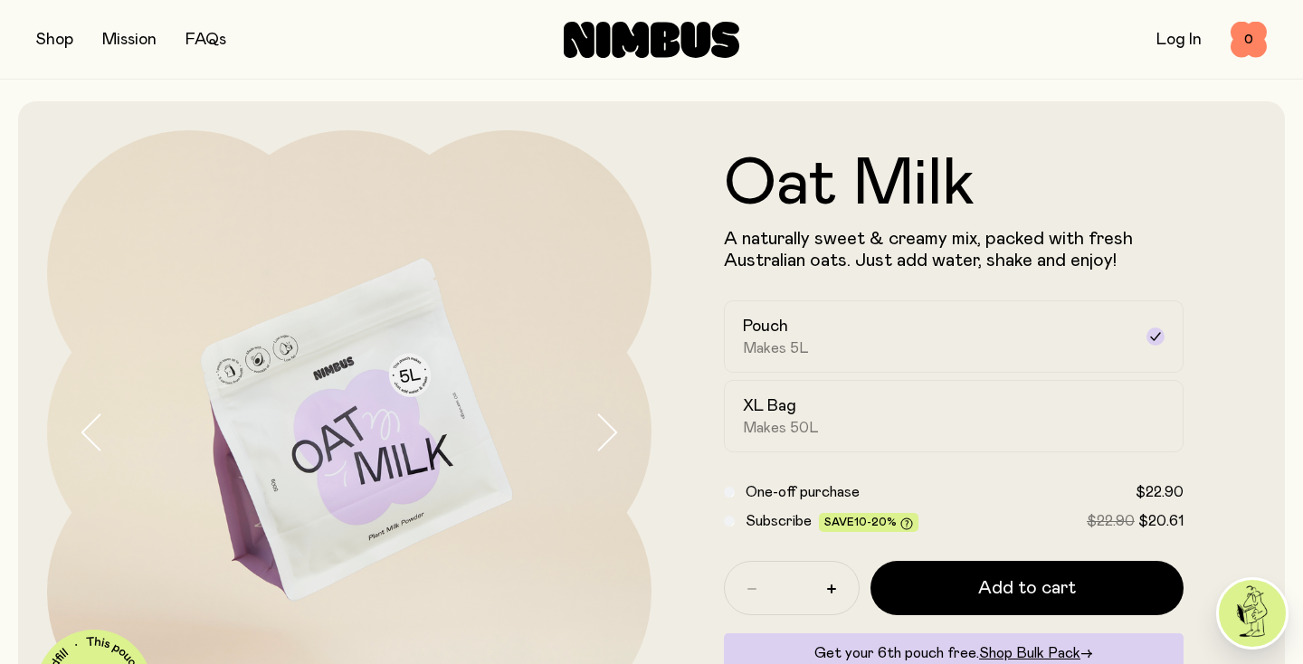 This screenshot has height=664, width=1303. I want to click on button: Add to cart, so click(1027, 588).